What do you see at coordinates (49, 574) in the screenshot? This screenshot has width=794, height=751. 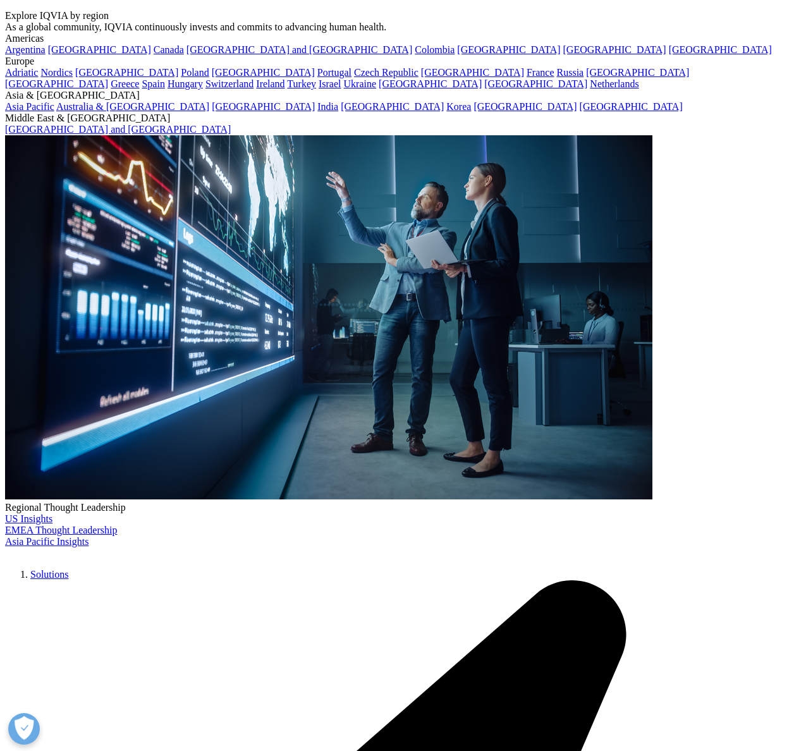 I see `a: Solutions` at bounding box center [49, 574].